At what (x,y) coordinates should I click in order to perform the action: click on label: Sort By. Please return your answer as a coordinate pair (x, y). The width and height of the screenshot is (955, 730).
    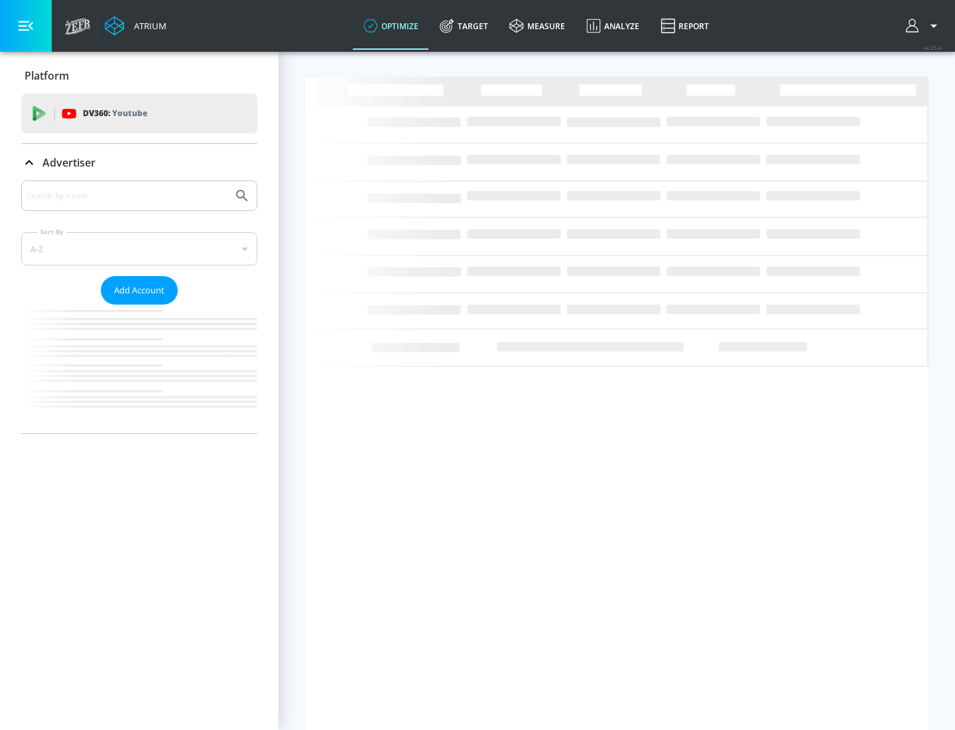
    Looking at the image, I should click on (52, 231).